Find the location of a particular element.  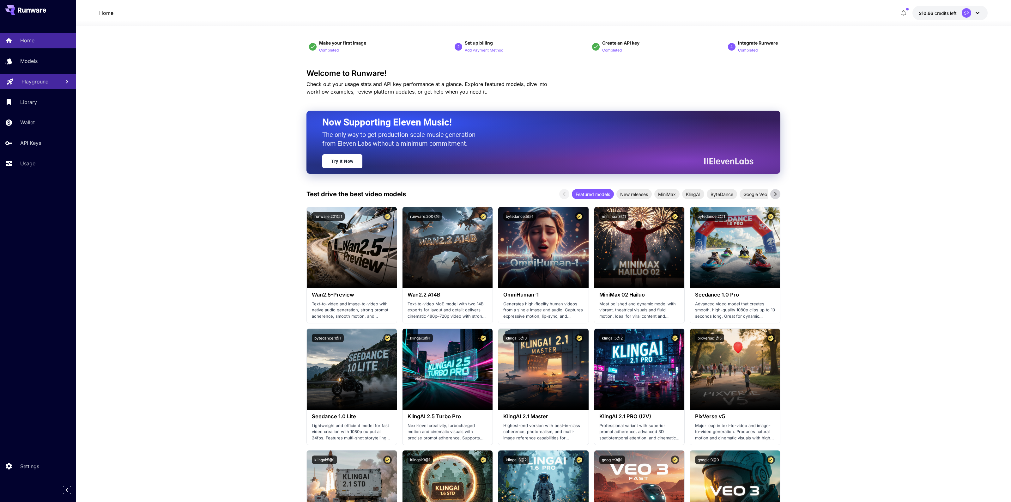

span: KlingAI is located at coordinates (693, 194).